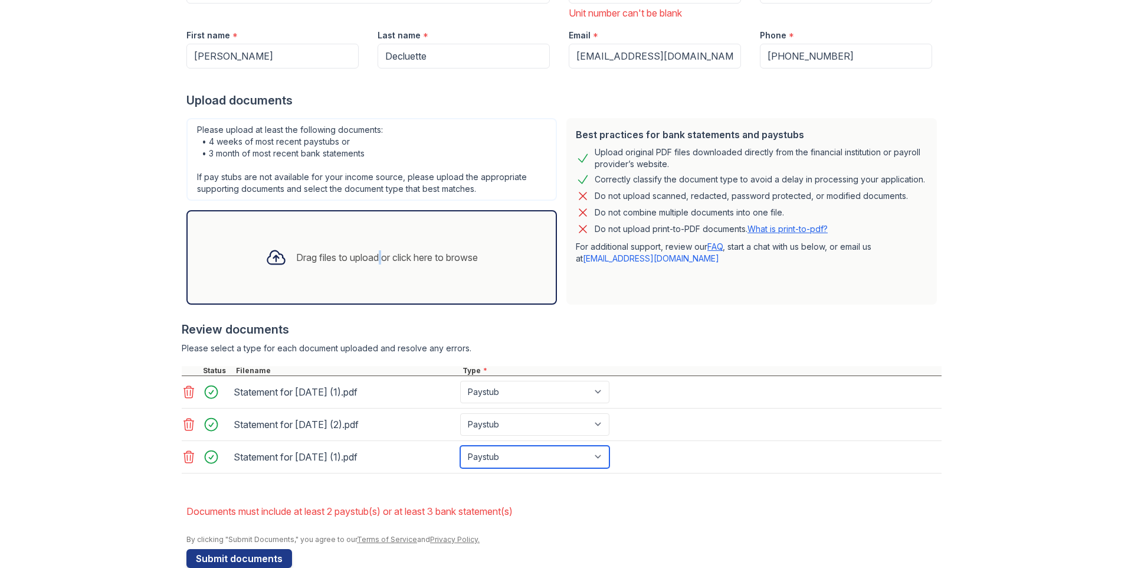 This screenshot has width=1128, height=568. I want to click on div: Best practices for bank statements and paystubs, so click(752, 135).